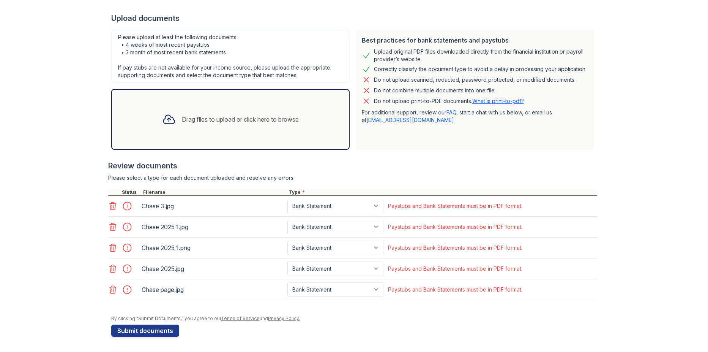  I want to click on div: Chase page.jpg, so click(213, 289).